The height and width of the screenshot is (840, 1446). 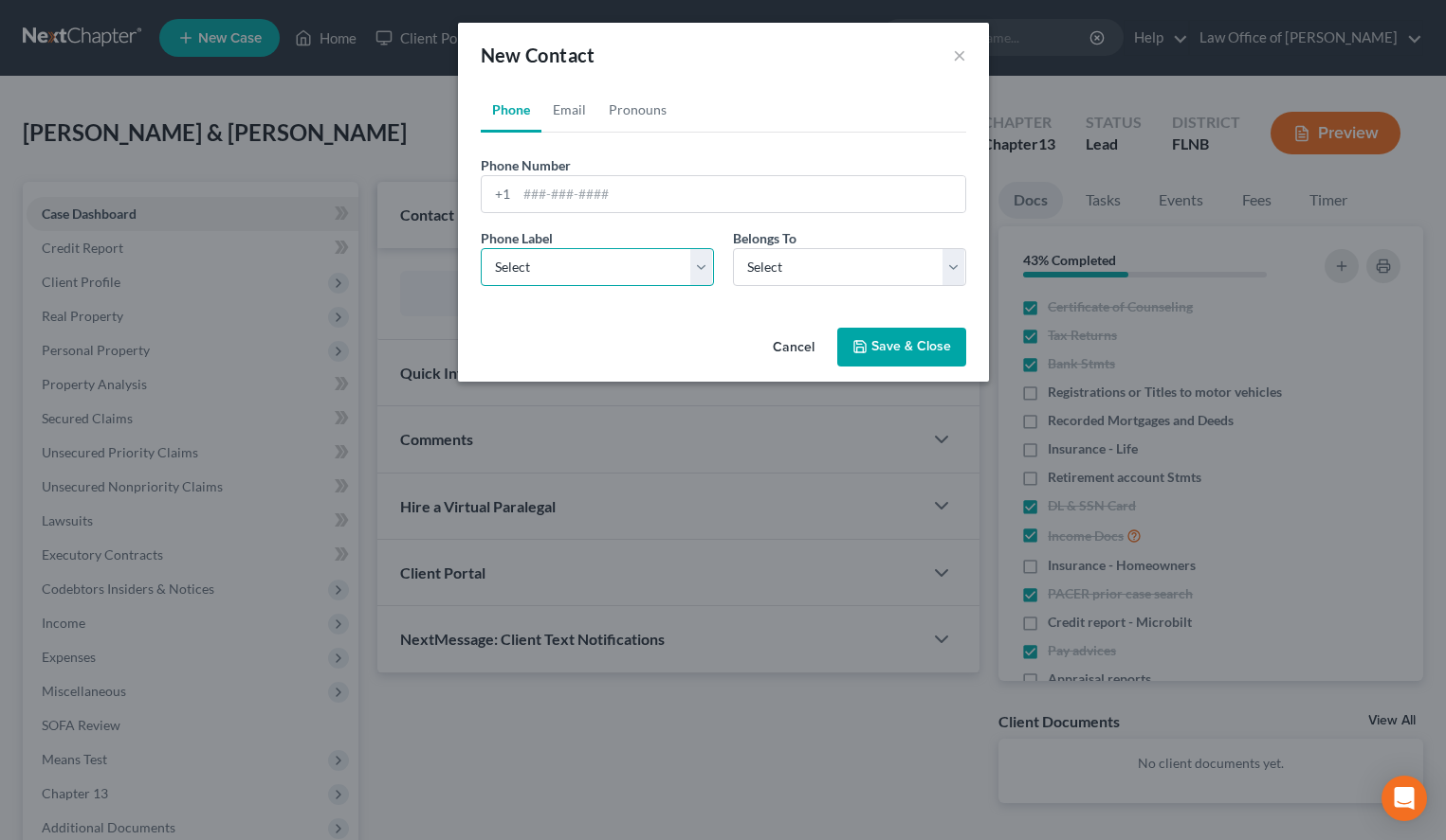 What do you see at coordinates (498, 194) in the screenshot?
I see `div: +1` at bounding box center [498, 194].